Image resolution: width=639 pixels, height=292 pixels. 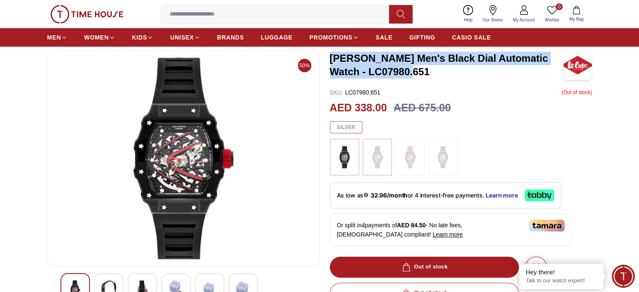 I want to click on a: SALE, so click(x=384, y=37).